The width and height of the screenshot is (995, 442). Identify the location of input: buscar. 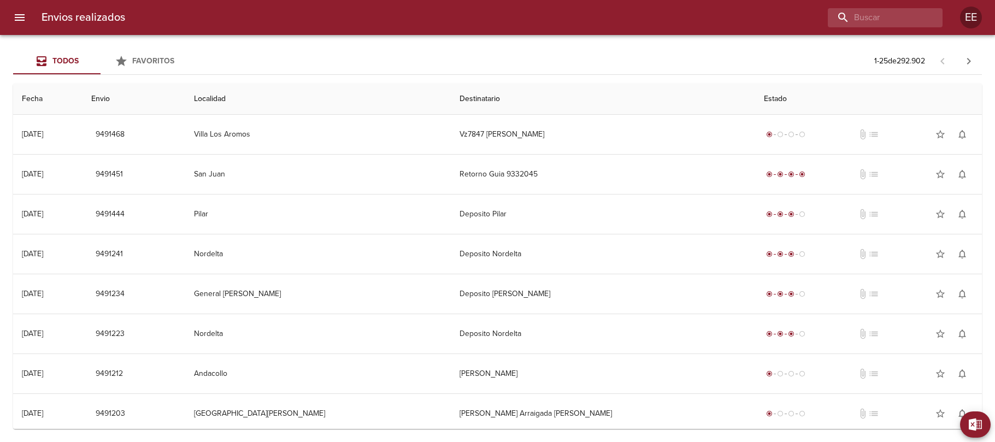
(876, 17).